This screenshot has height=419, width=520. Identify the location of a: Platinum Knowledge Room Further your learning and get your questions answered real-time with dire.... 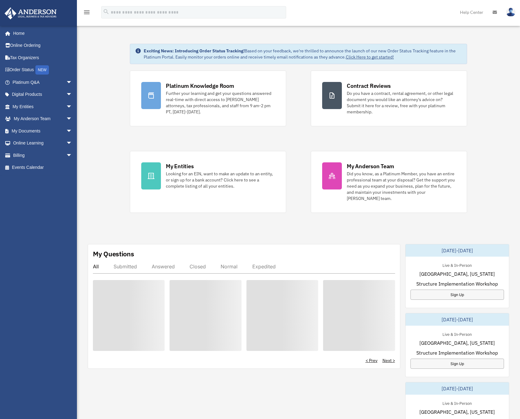
(208, 98).